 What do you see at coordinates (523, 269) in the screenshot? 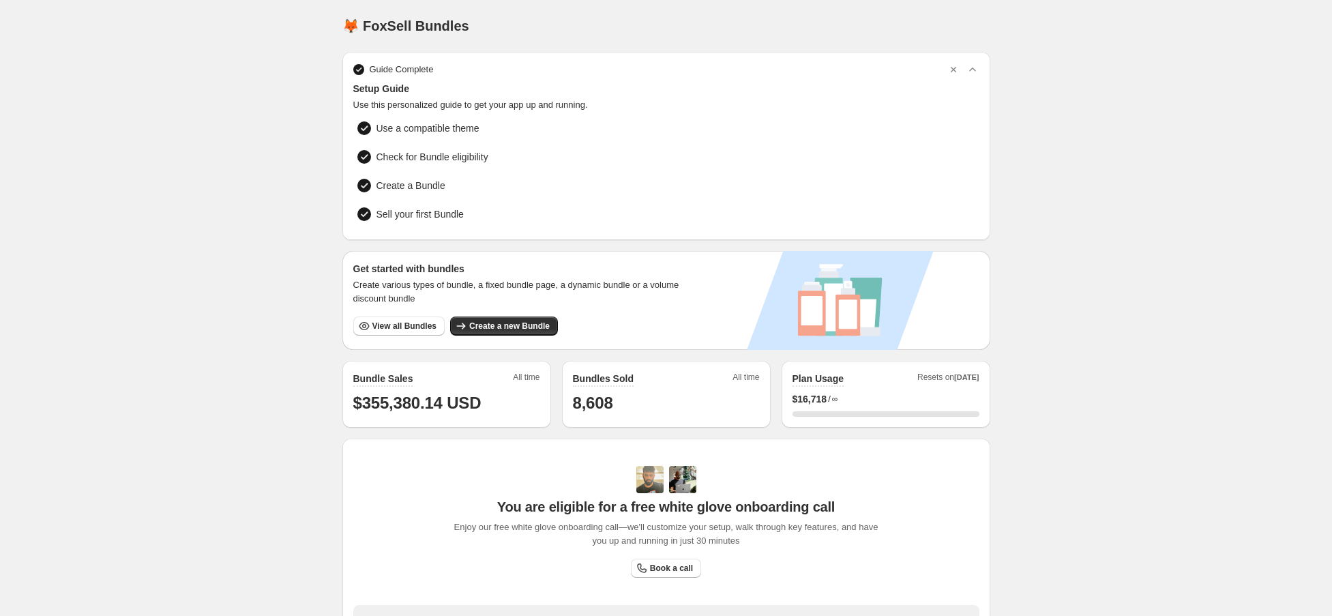
I see `h3: Get started with bundles` at bounding box center [523, 269].